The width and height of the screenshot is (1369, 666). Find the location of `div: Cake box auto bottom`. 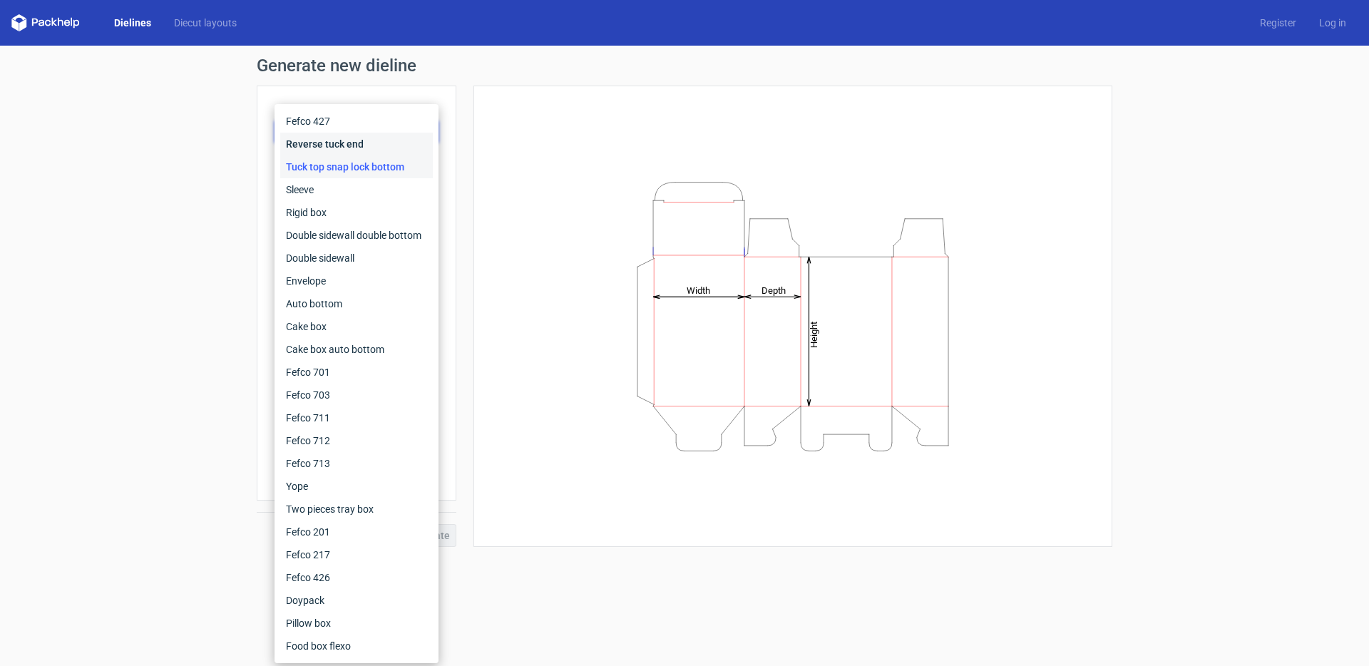

div: Cake box auto bottom is located at coordinates (357, 350).